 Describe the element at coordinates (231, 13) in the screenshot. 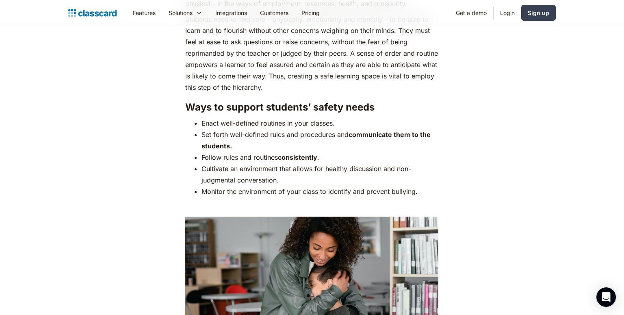

I see `a: Integrations` at that location.